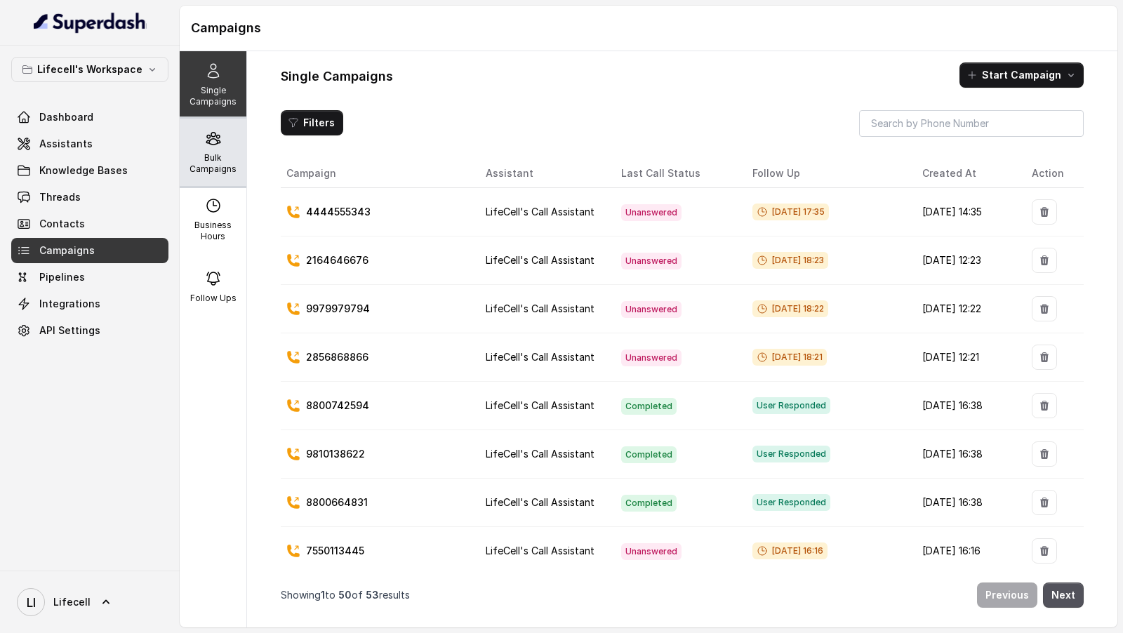 The height and width of the screenshot is (633, 1123). Describe the element at coordinates (213, 164) in the screenshot. I see `p: Bulk Campaigns` at that location.